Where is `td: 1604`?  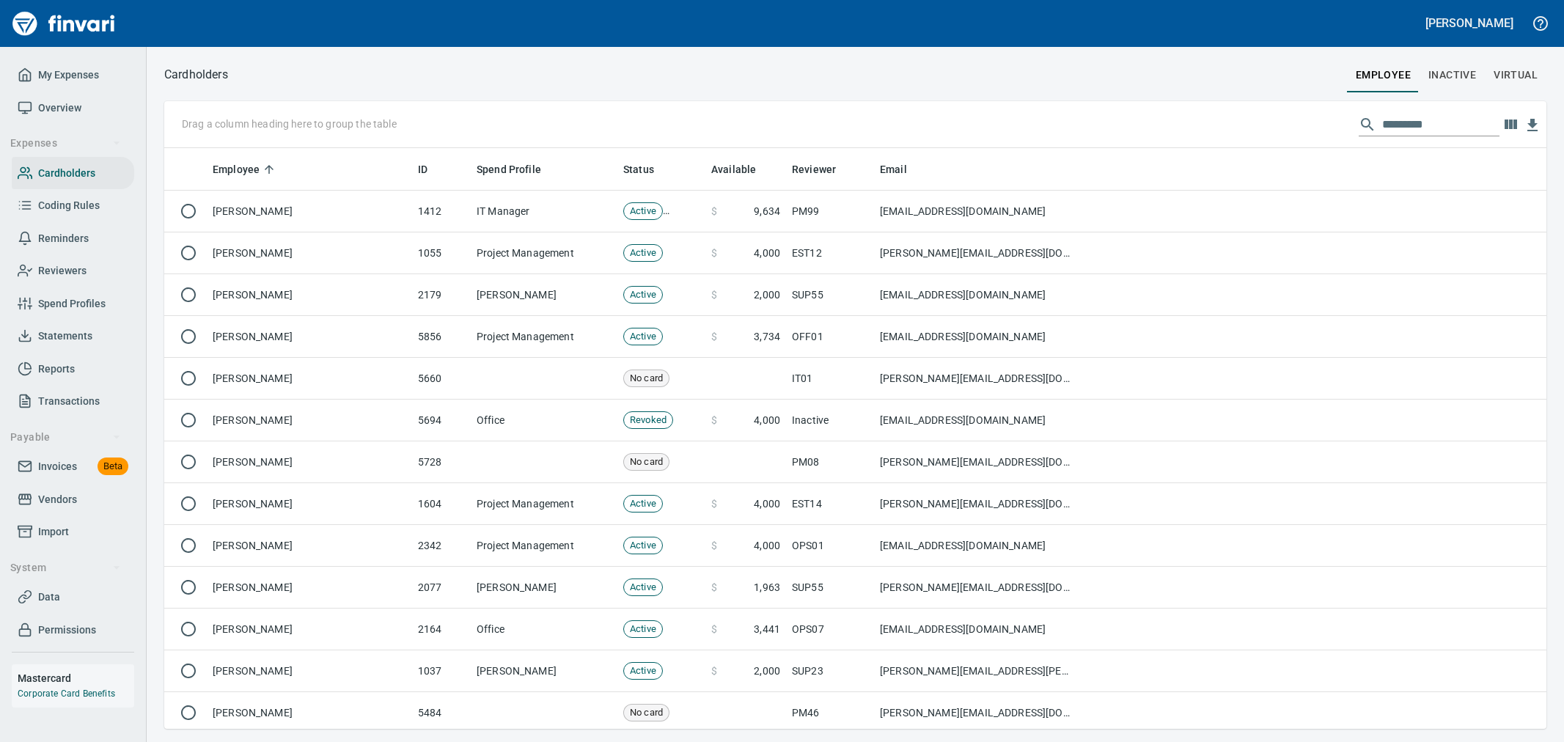
td: 1604 is located at coordinates (441, 504).